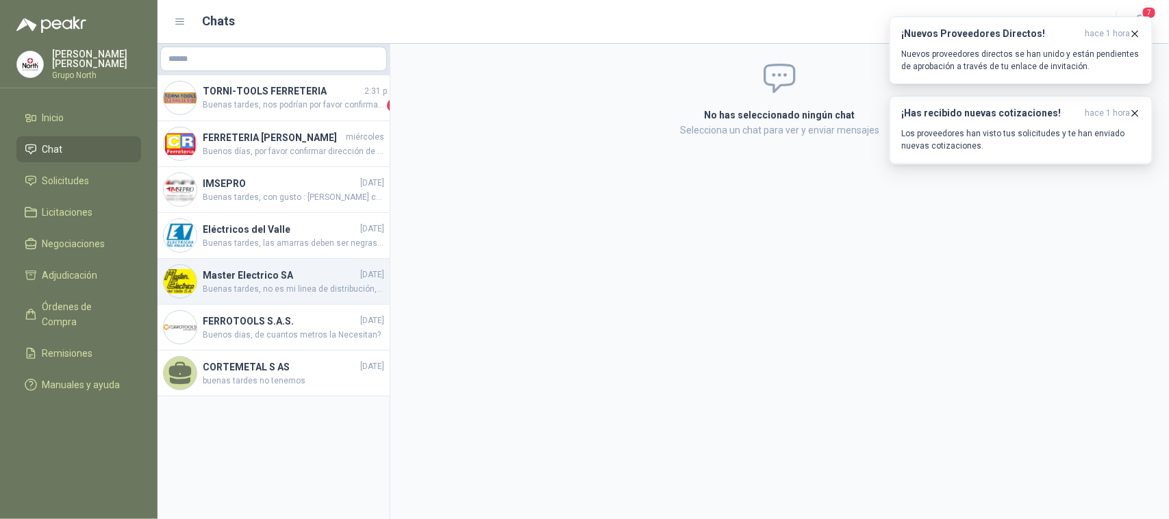 Image resolution: width=1169 pixels, height=519 pixels. Describe the element at coordinates (280, 321) in the screenshot. I see `h4: FERROTOOLS S.A.S.` at that location.